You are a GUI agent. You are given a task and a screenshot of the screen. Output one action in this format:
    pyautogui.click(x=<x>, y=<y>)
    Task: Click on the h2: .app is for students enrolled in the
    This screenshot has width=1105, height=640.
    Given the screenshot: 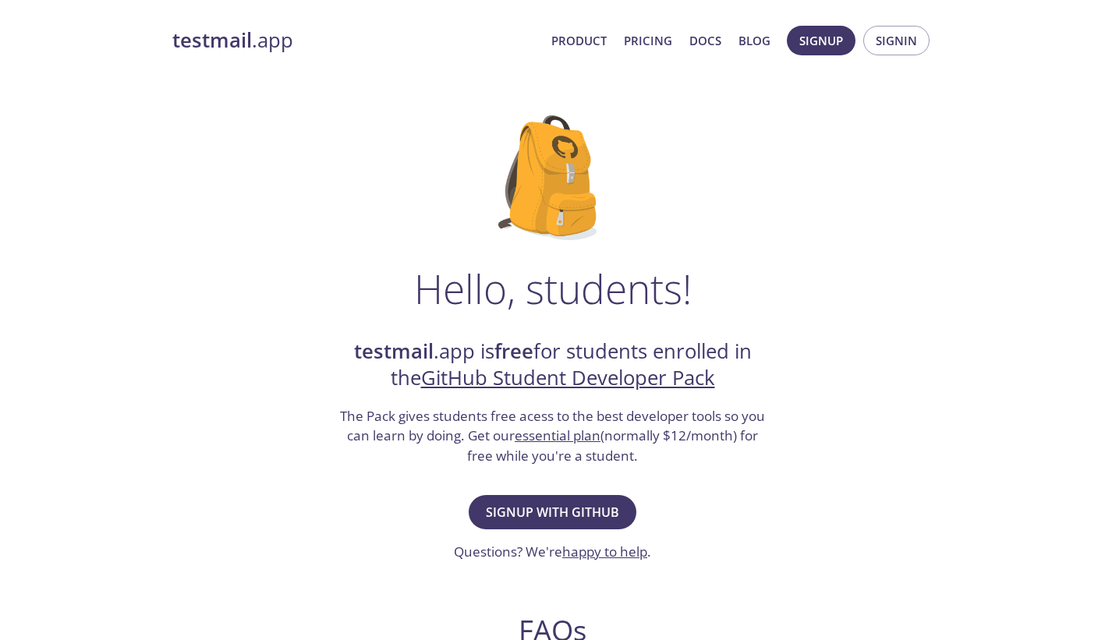 What is the action you would take?
    pyautogui.click(x=553, y=365)
    